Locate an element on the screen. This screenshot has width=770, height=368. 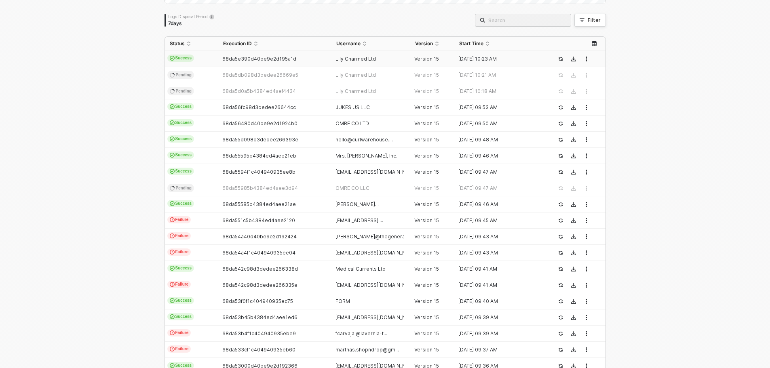
span: Medical Currents Ltd is located at coordinates (360, 269).